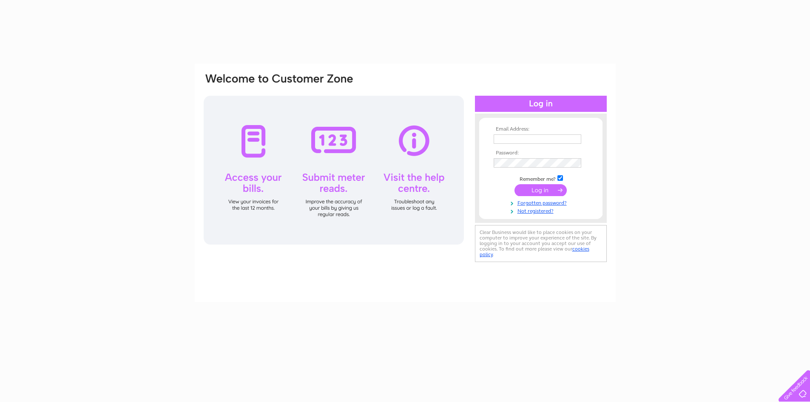  I want to click on a: Not registered?, so click(542, 210).